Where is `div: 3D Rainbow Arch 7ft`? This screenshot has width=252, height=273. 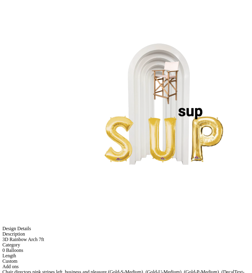
div: 3D Rainbow Arch 7ft is located at coordinates (126, 239).